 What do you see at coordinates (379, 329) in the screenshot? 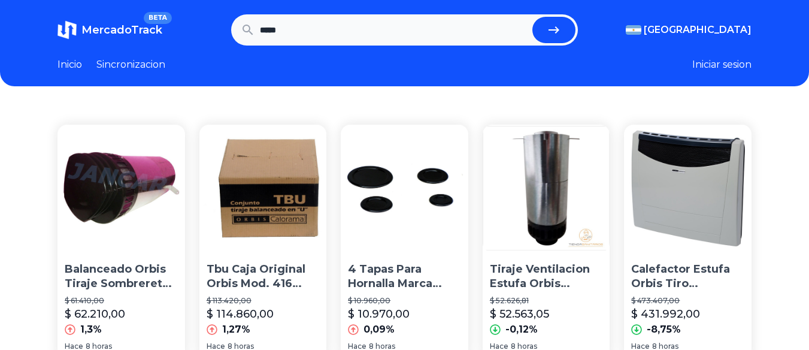
I see `p: 0,09%` at bounding box center [379, 329].